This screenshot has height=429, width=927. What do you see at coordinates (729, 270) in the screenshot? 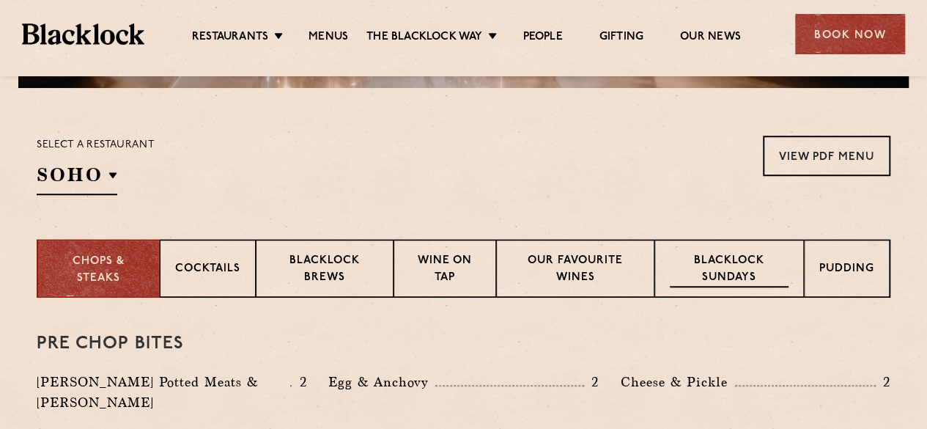
I see `p: Blacklock Sundays` at bounding box center [729, 270].